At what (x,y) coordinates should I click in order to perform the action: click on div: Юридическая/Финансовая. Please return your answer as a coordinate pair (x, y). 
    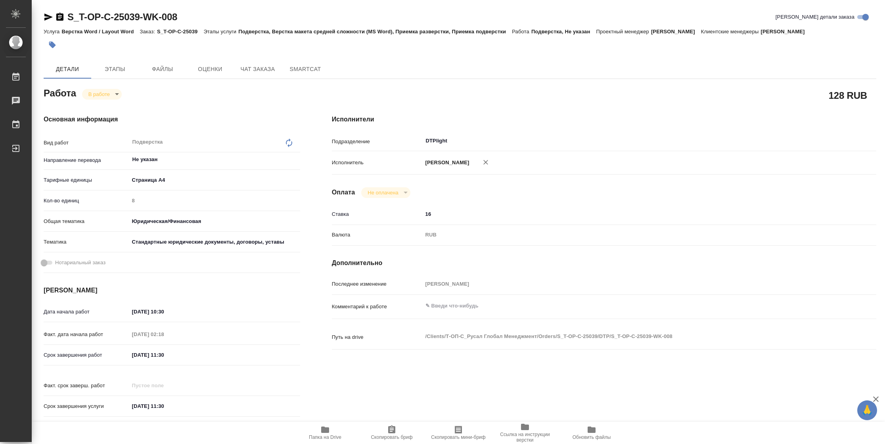
    Looking at the image, I should click on (215, 221).